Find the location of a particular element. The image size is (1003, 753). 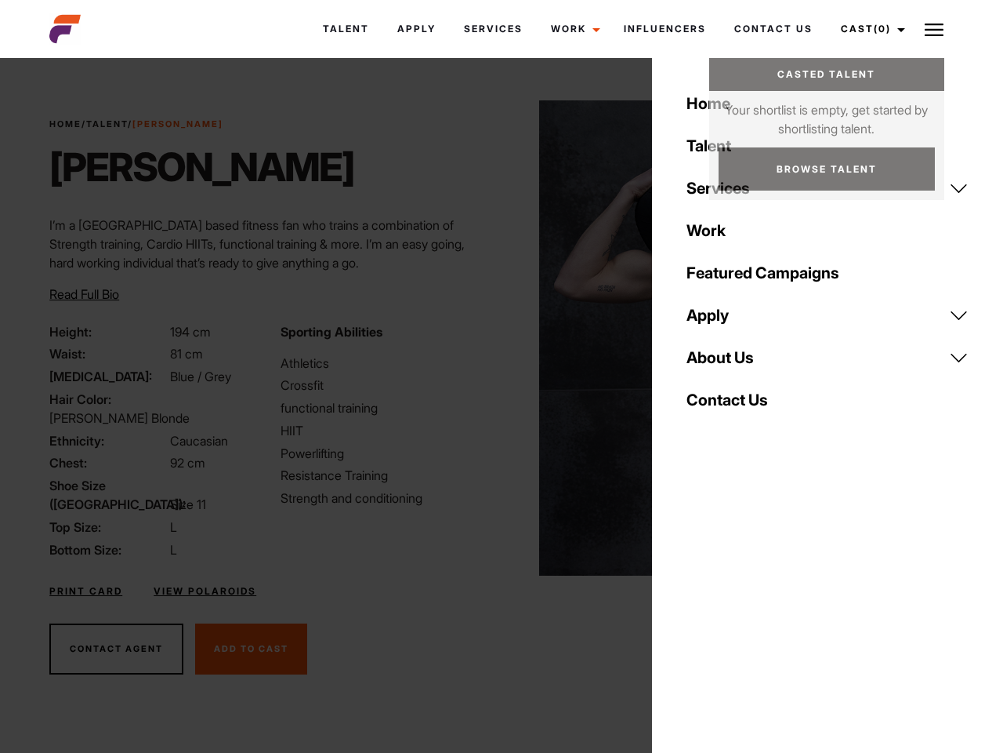

span: Size 11 is located at coordinates (188, 504).